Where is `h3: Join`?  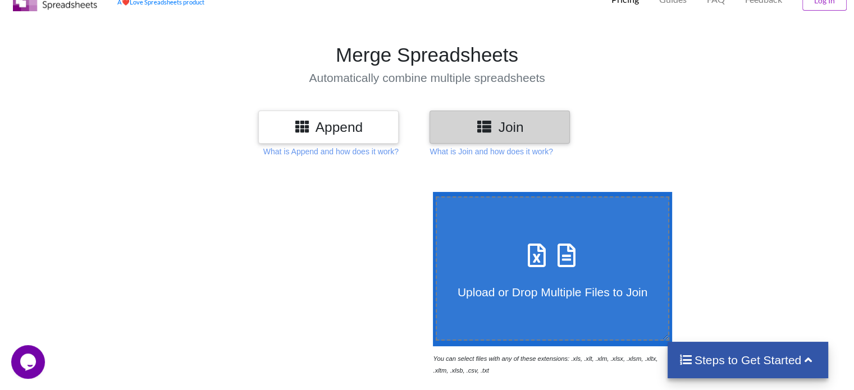 h3: Join is located at coordinates (500, 127).